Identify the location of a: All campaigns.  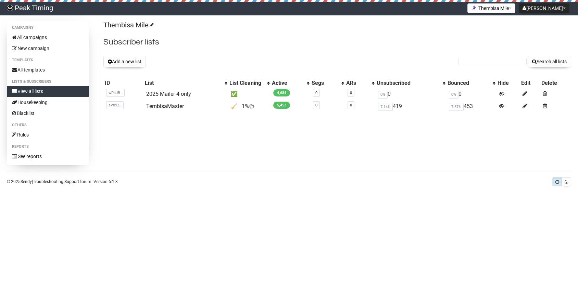
(48, 37).